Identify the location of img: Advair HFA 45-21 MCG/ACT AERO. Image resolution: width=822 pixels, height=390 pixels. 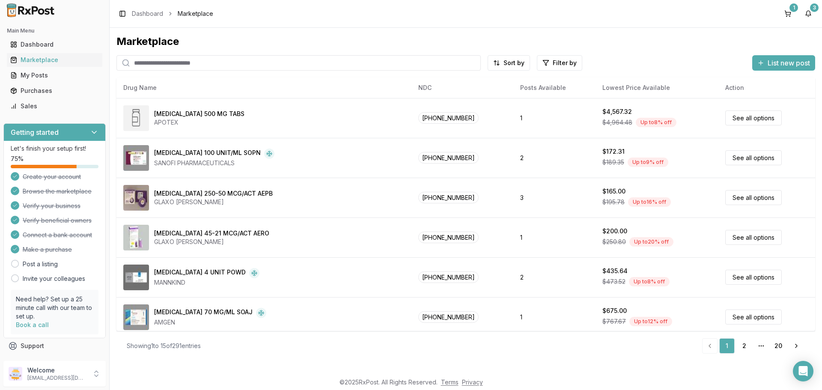
(136, 237).